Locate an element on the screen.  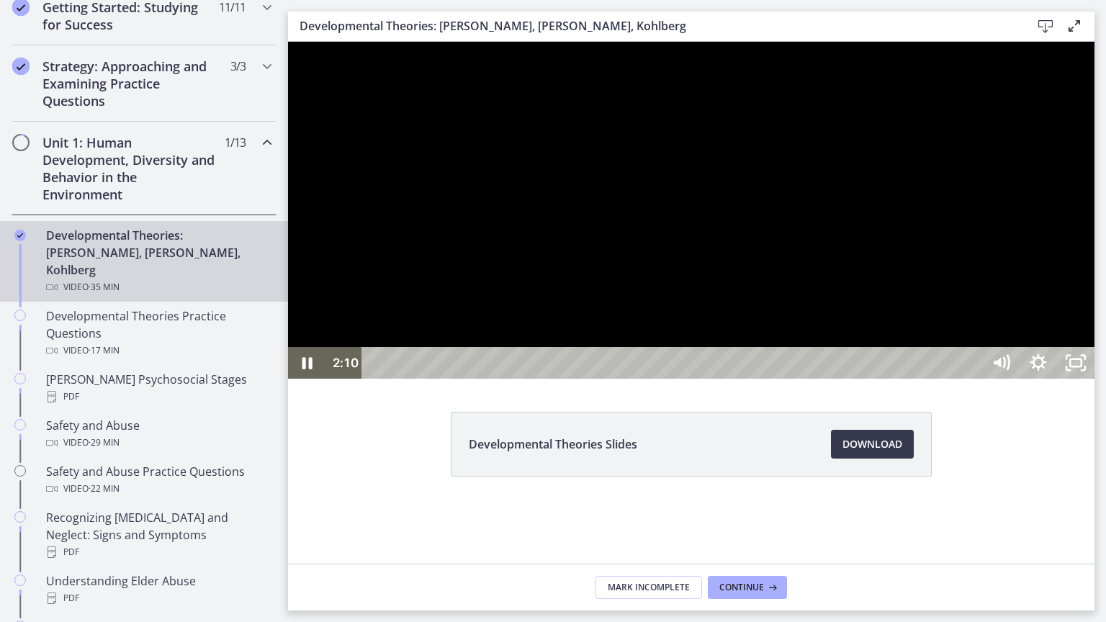
button: Mute is located at coordinates (713, 321).